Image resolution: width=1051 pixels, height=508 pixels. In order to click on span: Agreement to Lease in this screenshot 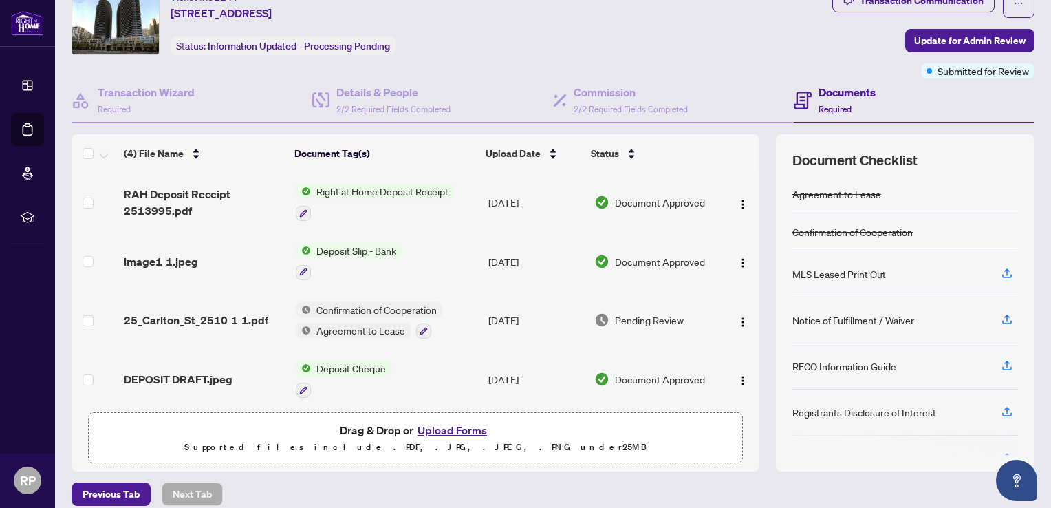, I will do `click(361, 330)`.